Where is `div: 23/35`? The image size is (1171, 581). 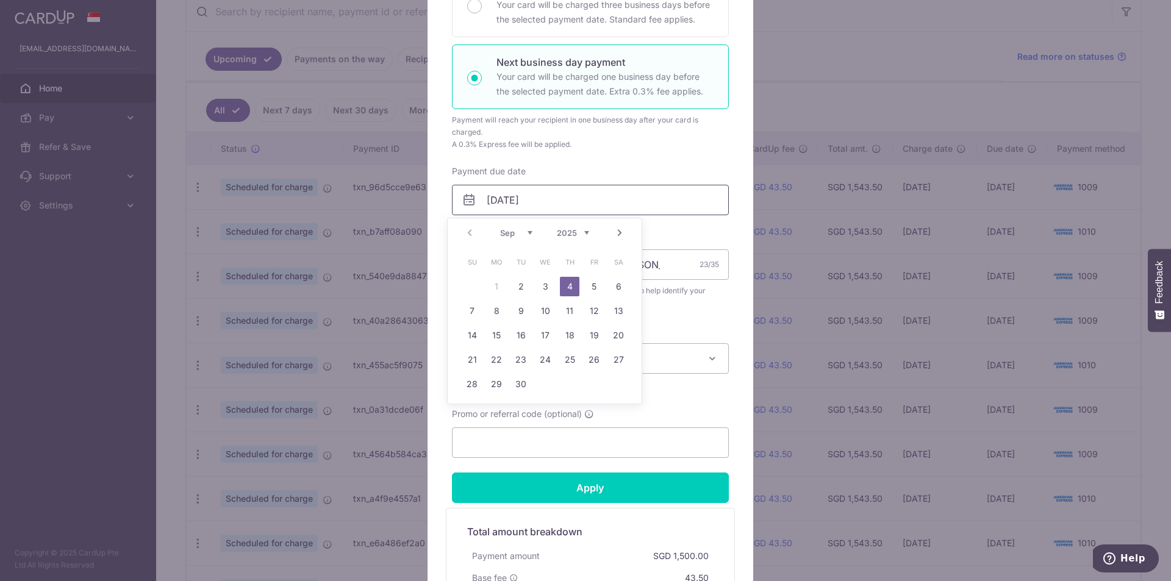 div: 23/35 is located at coordinates (709, 265).